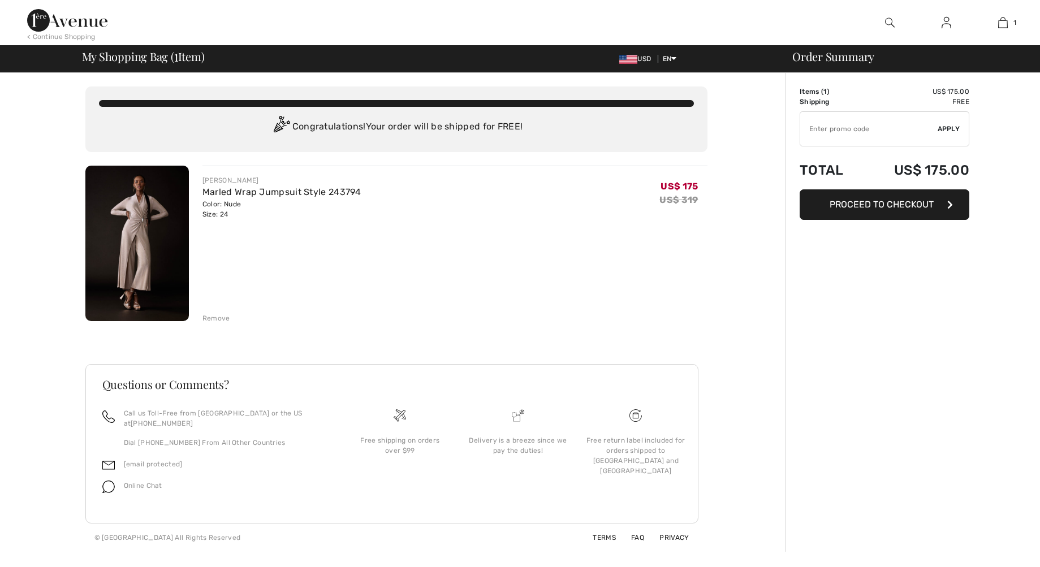 Image resolution: width=1040 pixels, height=567 pixels. What do you see at coordinates (637, 59) in the screenshot?
I see `span: USD` at bounding box center [637, 59].